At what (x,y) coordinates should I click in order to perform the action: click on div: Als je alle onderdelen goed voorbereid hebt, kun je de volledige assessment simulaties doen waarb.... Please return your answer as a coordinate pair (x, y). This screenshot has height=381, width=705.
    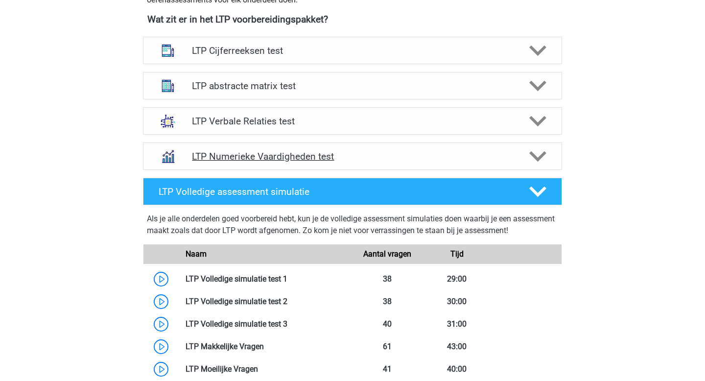
    Looking at the image, I should click on (353, 227).